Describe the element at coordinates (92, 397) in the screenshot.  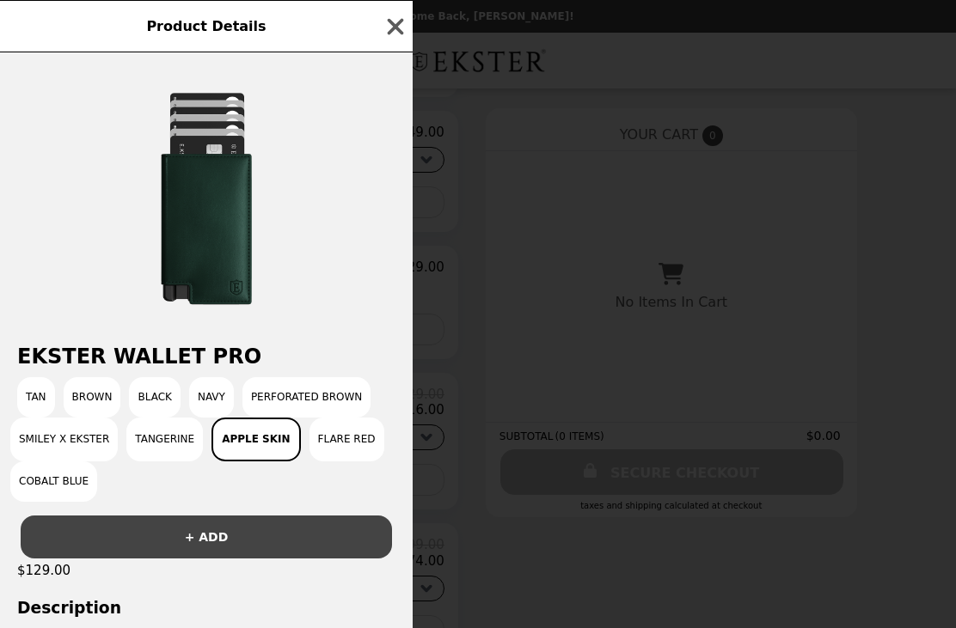
I see `button: Brown` at that location.